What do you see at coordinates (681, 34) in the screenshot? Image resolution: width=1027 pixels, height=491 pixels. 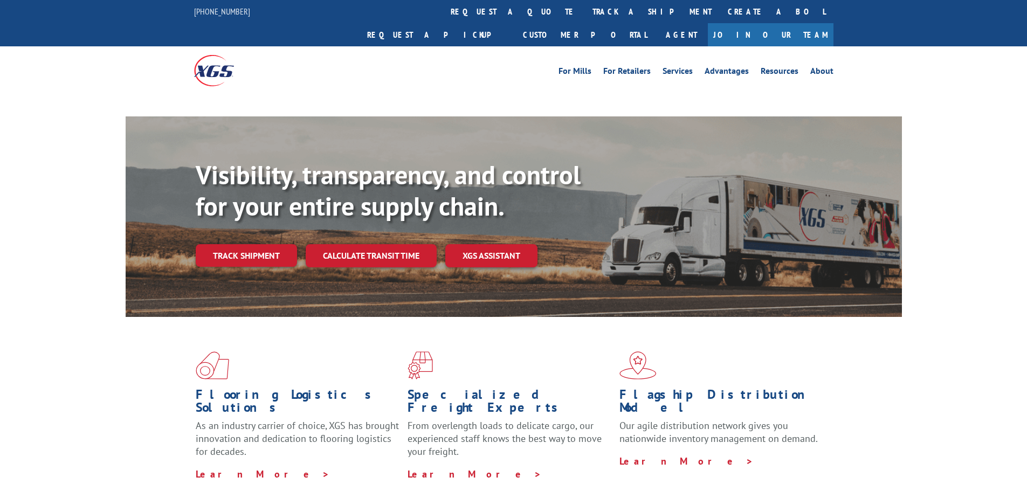 I see `a: Agent` at bounding box center [681, 34].